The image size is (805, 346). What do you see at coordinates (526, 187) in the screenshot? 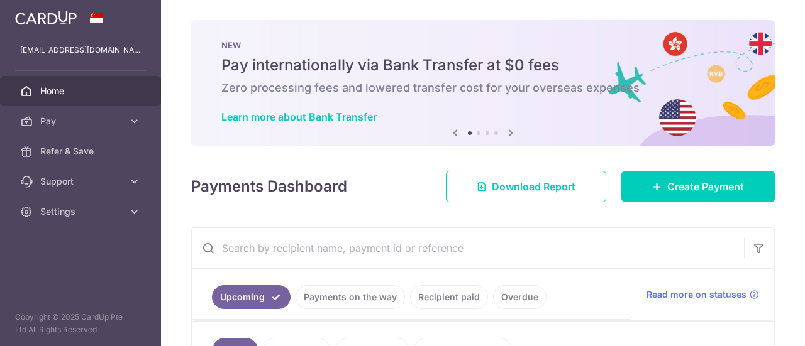
I see `a: Download Report` at bounding box center [526, 187].